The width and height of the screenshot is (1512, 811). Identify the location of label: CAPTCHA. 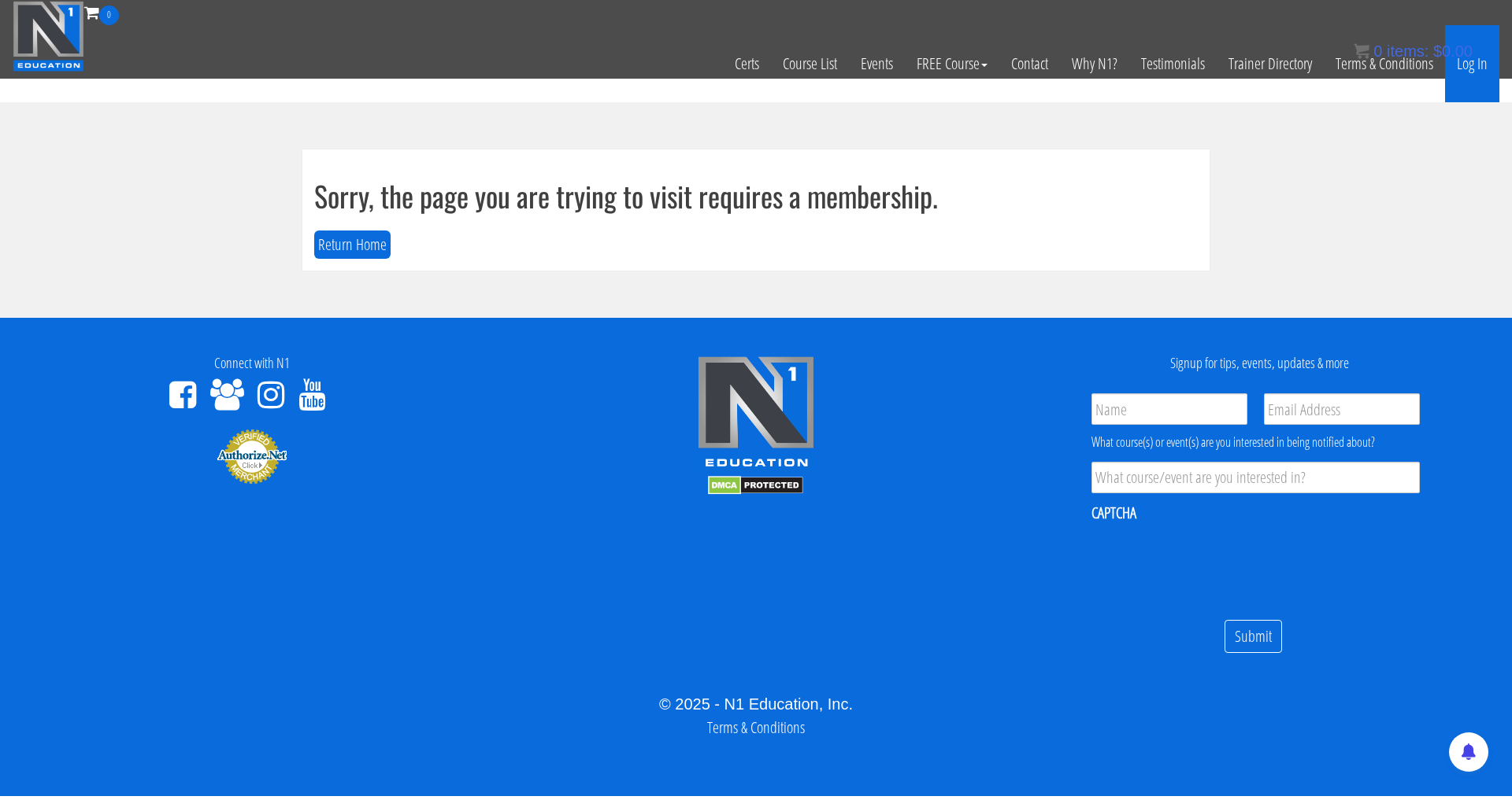
(1114, 513).